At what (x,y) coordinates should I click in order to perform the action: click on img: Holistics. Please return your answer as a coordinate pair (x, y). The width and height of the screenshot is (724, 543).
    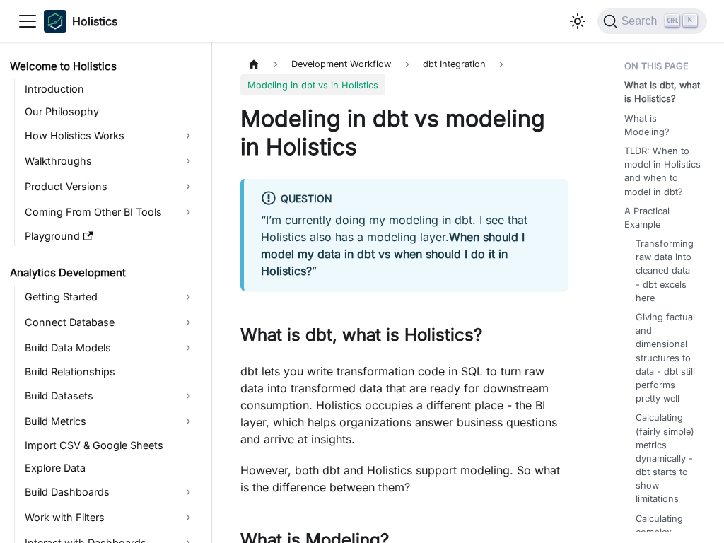
    Looking at the image, I should click on (55, 21).